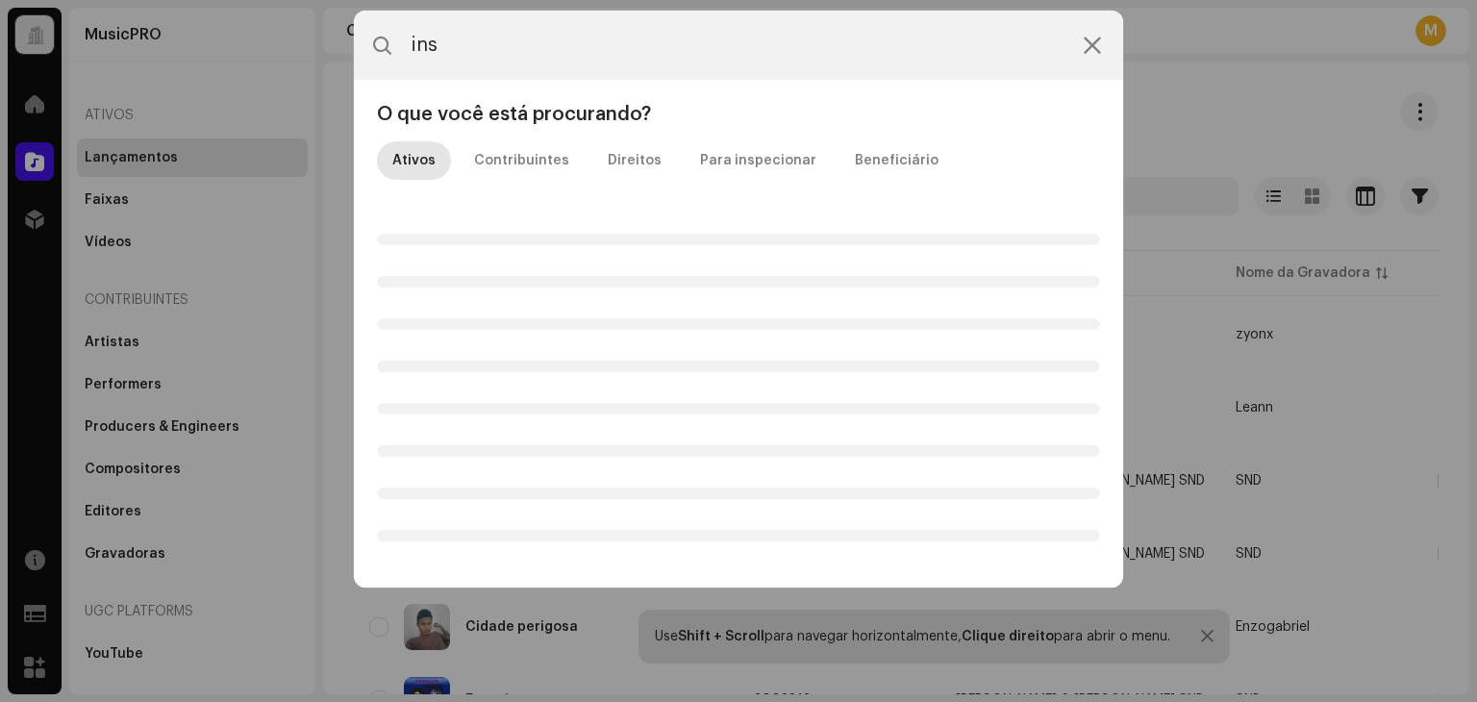 This screenshot has height=702, width=1477. Describe the element at coordinates (738, 45) in the screenshot. I see `input: Pesquisa` at that location.